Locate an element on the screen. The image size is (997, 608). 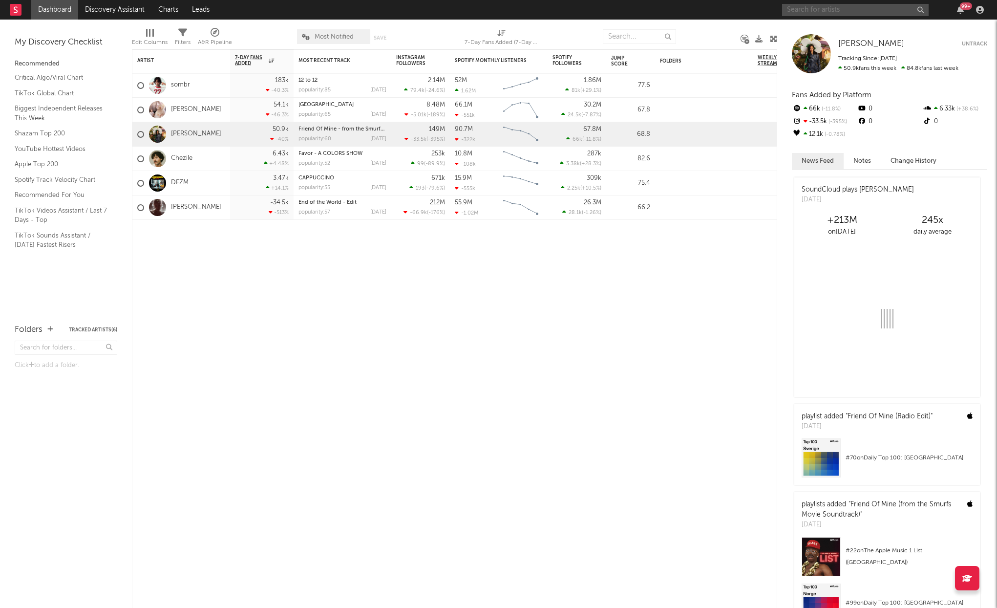
a: Critical Algo/Viral Chart is located at coordinates (61, 78).